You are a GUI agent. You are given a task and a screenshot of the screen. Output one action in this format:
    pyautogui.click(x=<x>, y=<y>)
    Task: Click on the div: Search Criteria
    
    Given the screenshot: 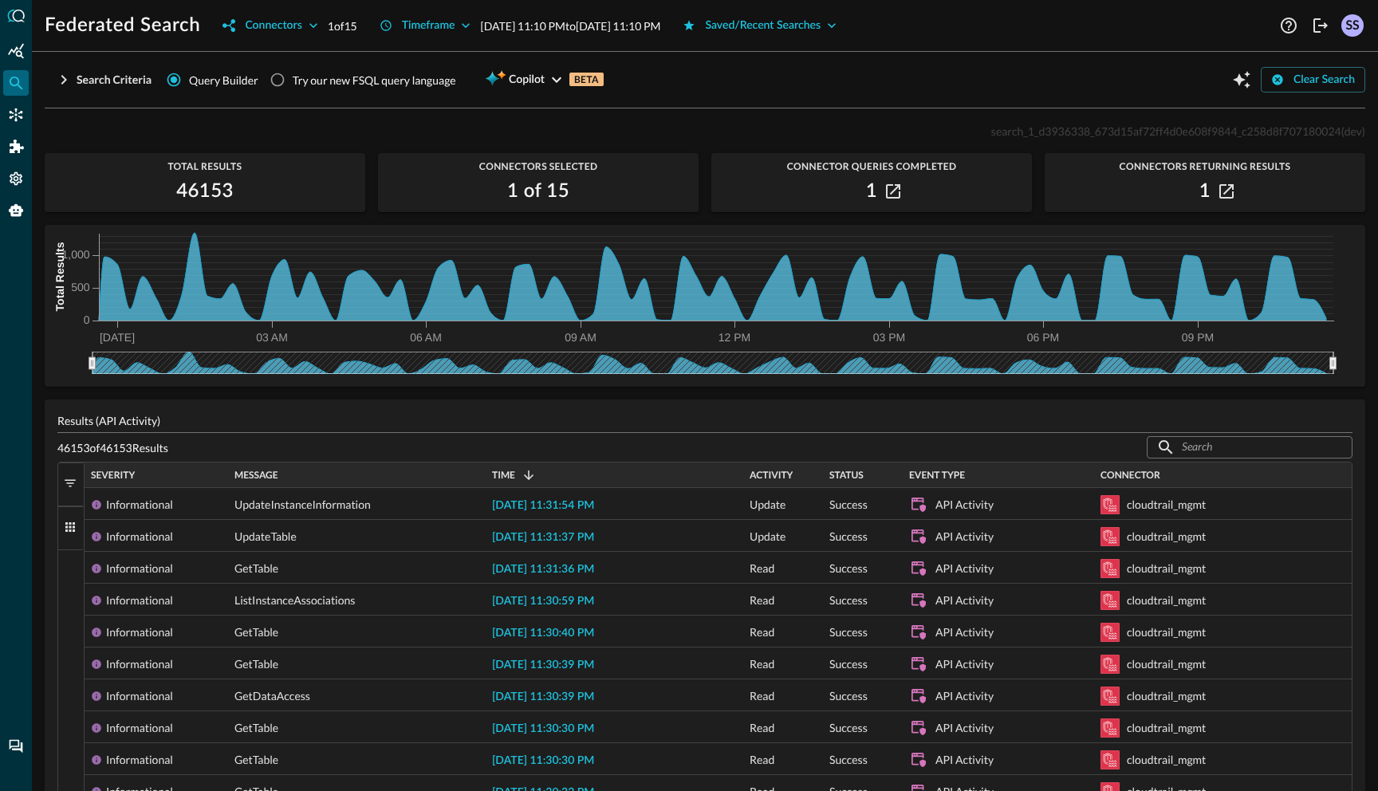 What is the action you would take?
    pyautogui.click(x=114, y=80)
    